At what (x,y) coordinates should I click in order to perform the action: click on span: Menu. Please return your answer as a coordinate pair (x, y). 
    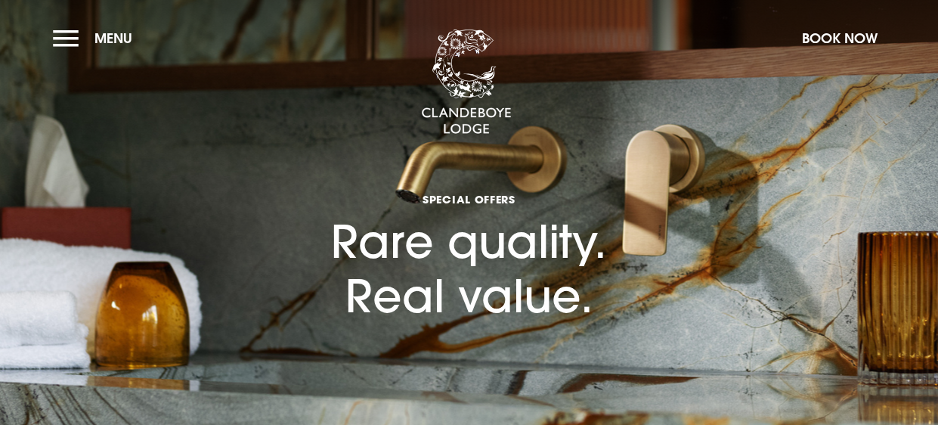
    Looking at the image, I should click on (113, 38).